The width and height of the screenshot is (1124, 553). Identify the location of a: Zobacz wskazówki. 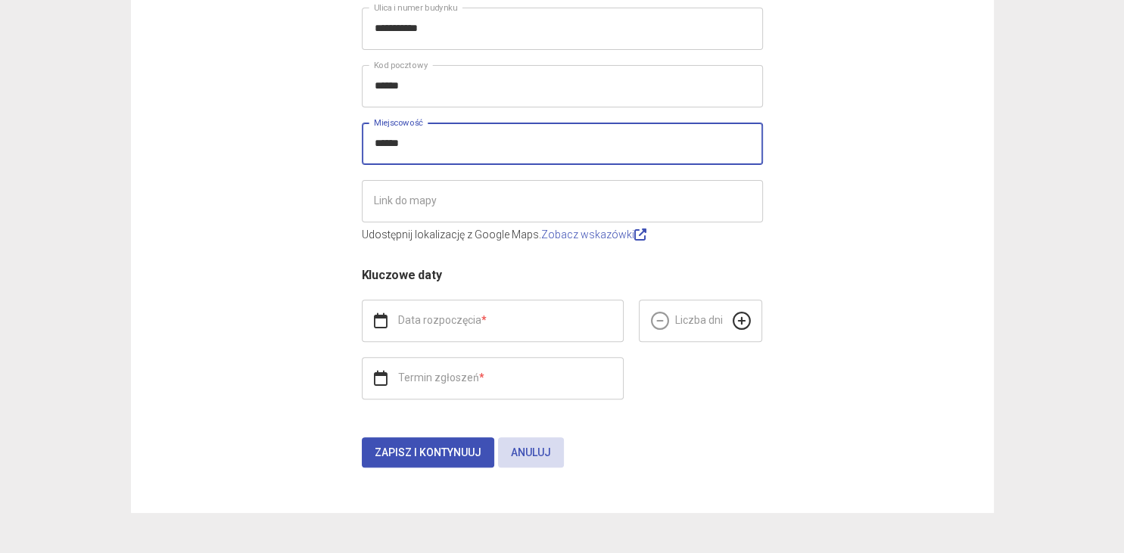
(593, 235).